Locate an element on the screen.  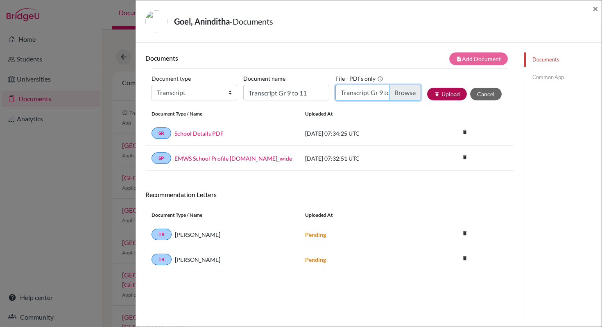
i: note_add is located at coordinates (459, 59).